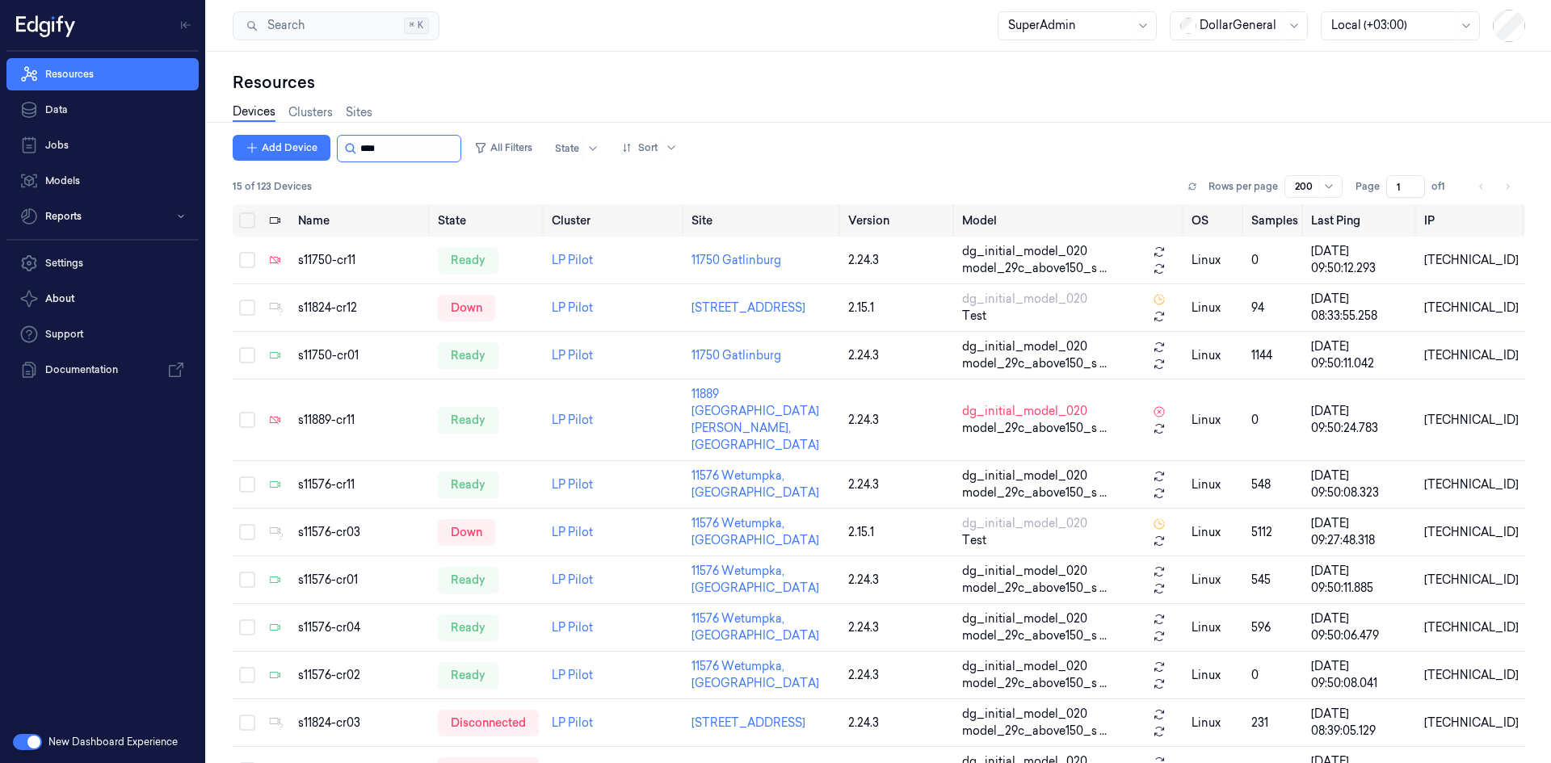 This screenshot has width=1551, height=763. I want to click on button: Add Device, so click(281, 148).